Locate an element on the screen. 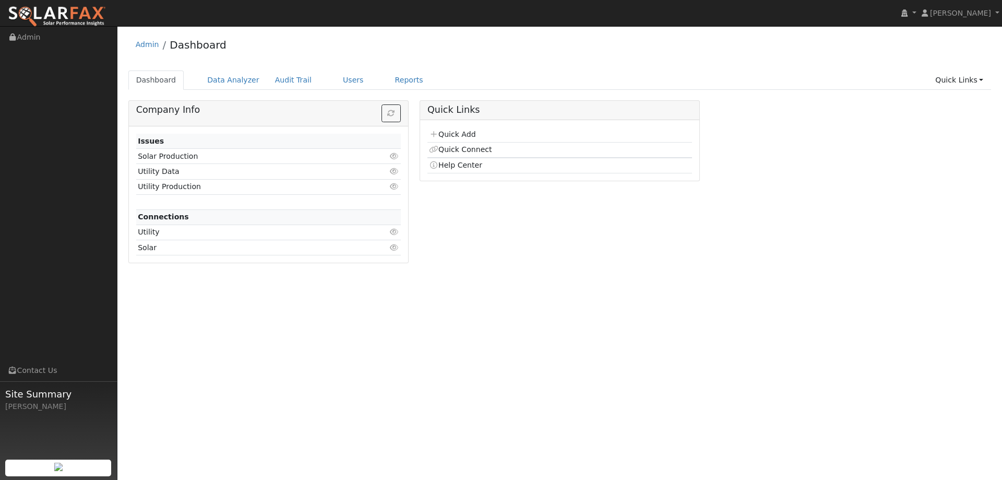  a: Reports is located at coordinates (409, 80).